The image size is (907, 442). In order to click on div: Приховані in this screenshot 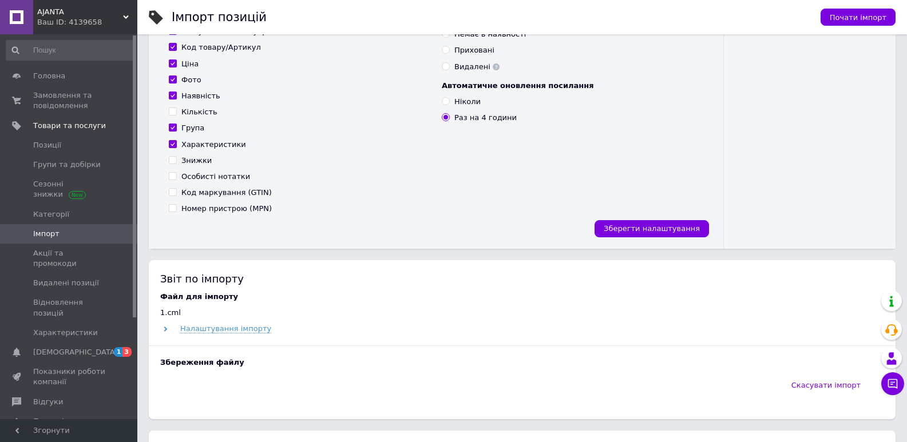, I will do `click(474, 50)`.